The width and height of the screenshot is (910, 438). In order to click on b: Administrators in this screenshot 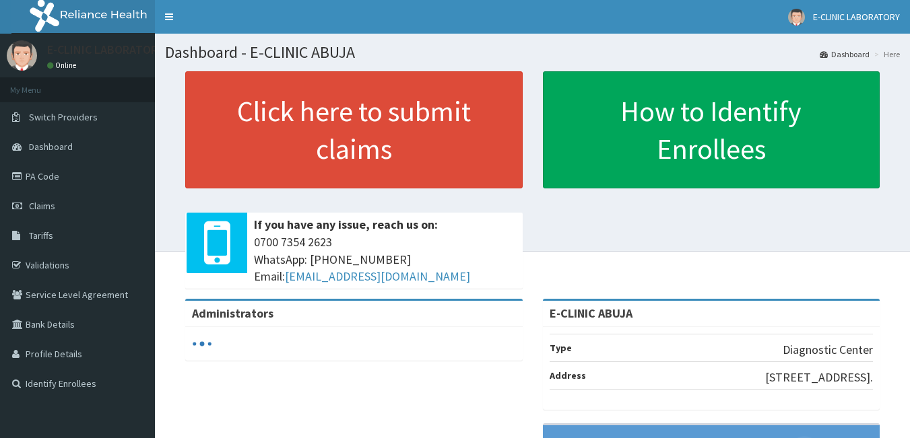, I will do `click(232, 313)`.